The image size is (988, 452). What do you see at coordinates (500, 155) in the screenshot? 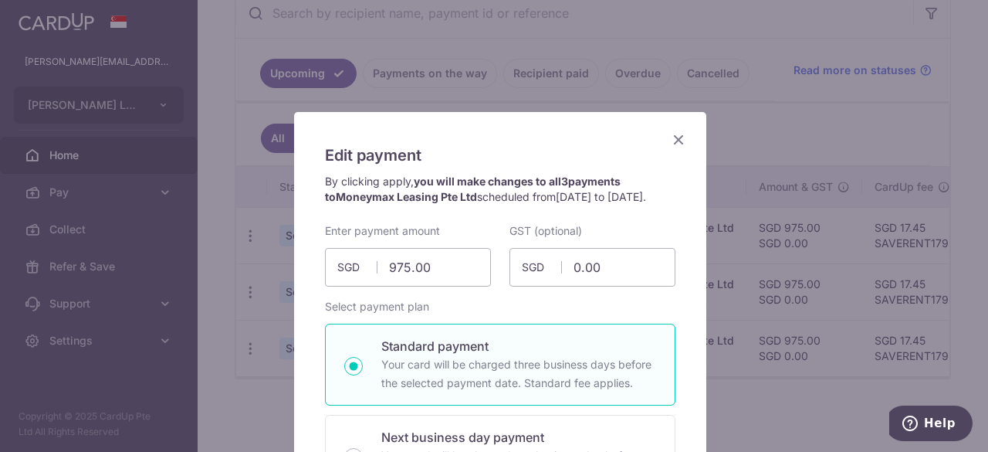
I see `h5: Edit payment` at bounding box center [500, 155].